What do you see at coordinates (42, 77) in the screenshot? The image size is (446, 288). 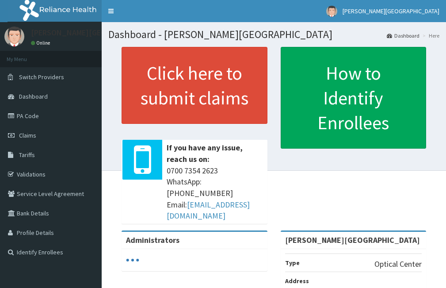 I see `span: Switch Providers` at bounding box center [42, 77].